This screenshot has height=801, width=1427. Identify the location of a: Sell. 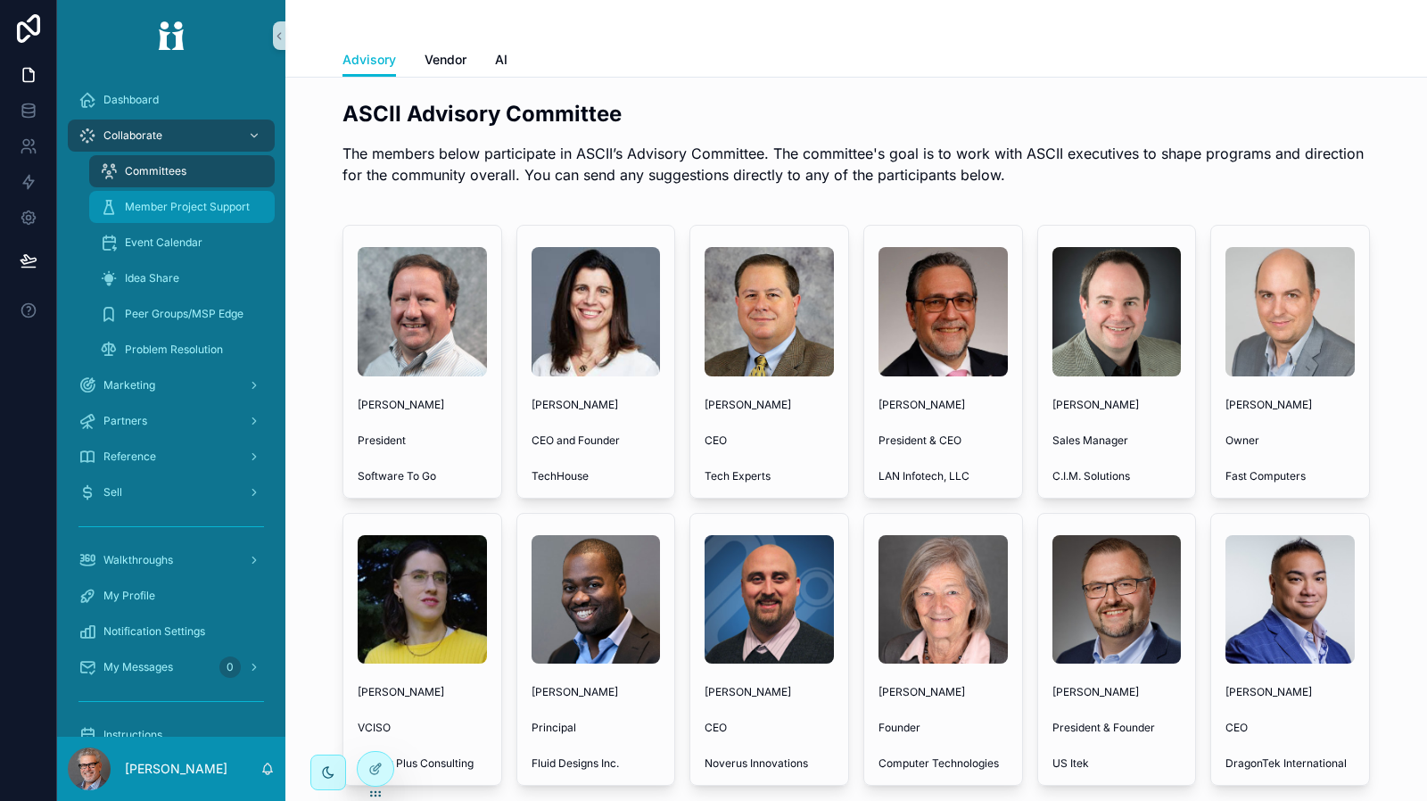
(171, 492).